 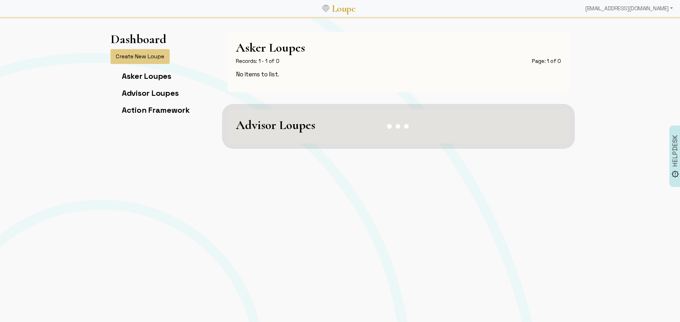 I want to click on h1: Asker Loupes, so click(x=398, y=47).